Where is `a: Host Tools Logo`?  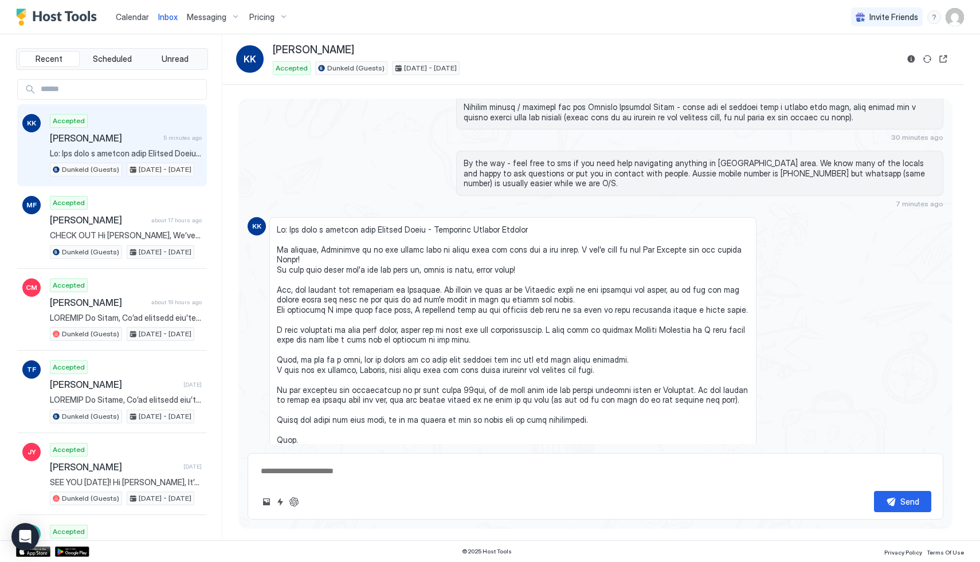
a: Host Tools Logo is located at coordinates (59, 17).